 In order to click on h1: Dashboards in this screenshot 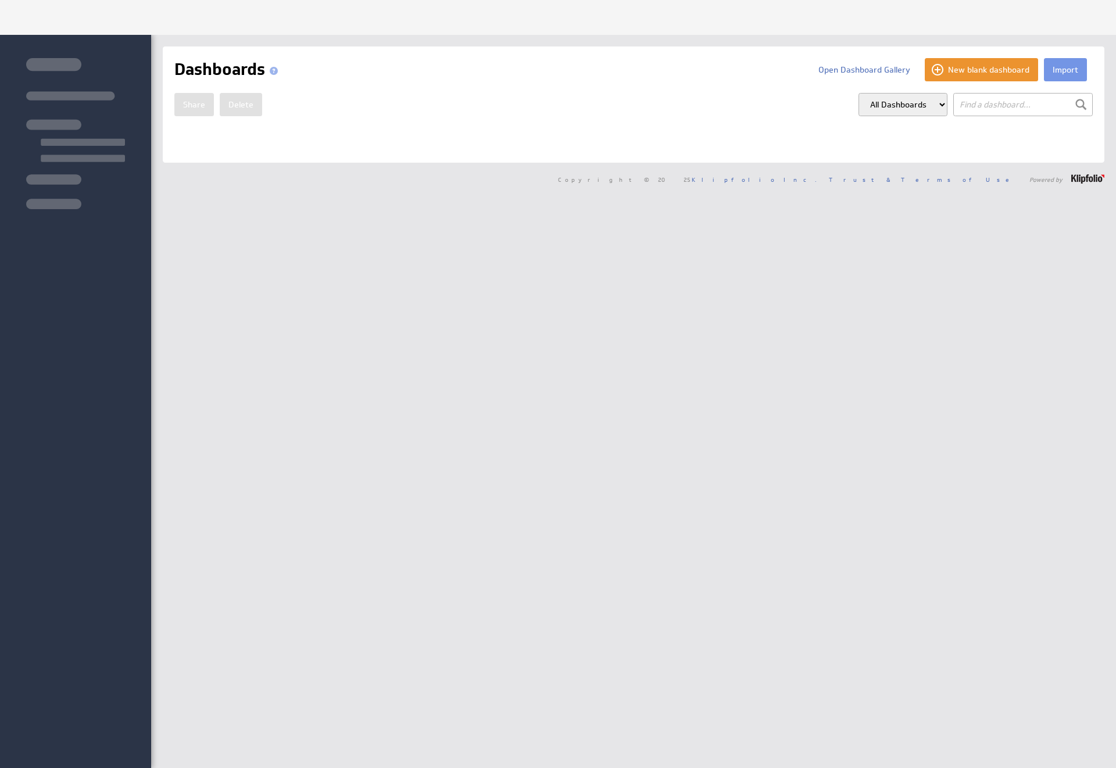, I will do `click(228, 70)`.